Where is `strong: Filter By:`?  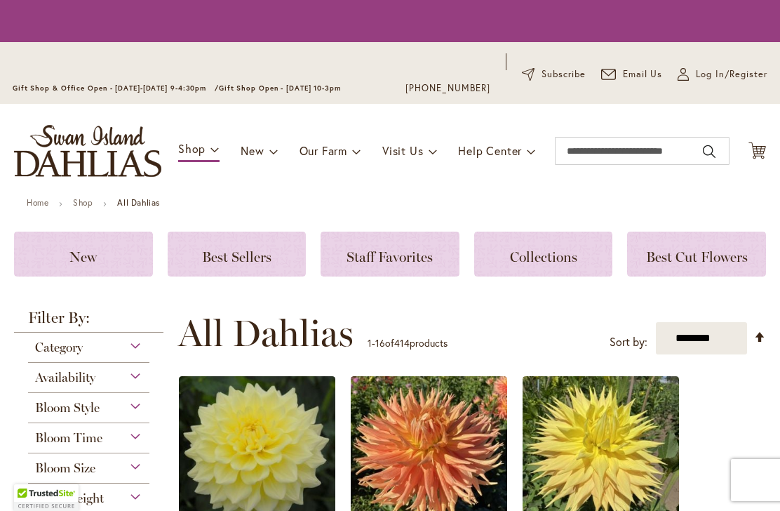 strong: Filter By: is located at coordinates (88, 321).